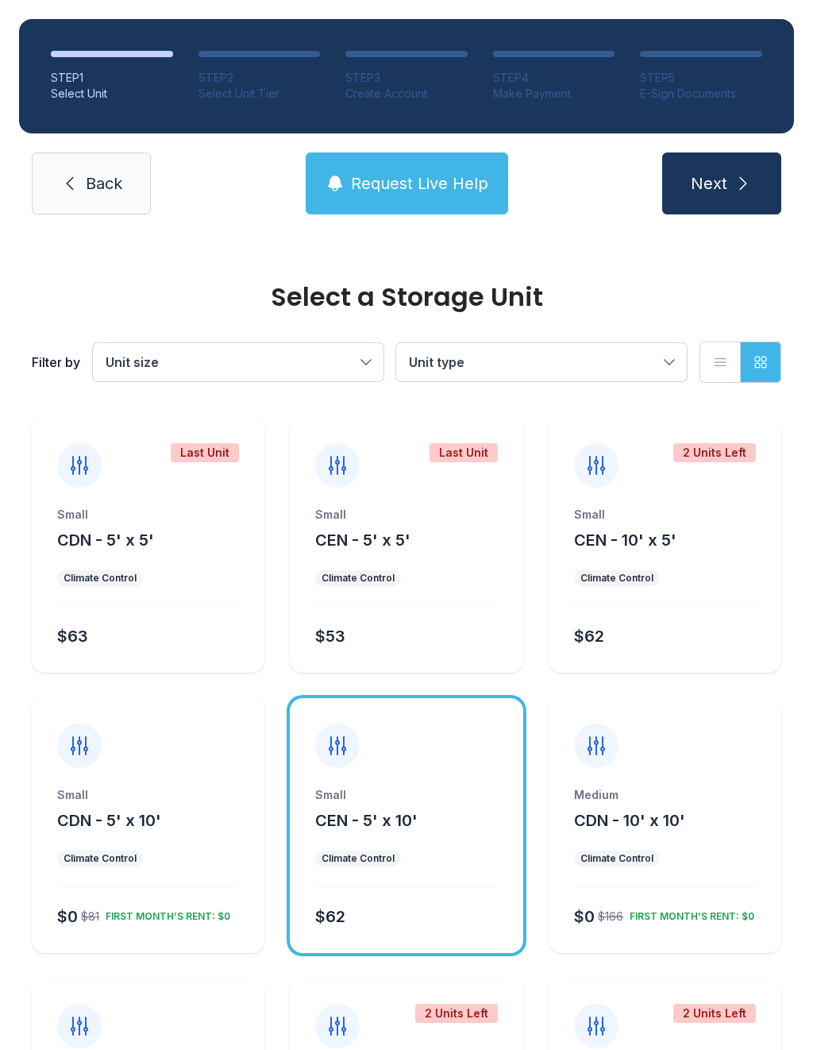 This screenshot has height=1050, width=813. I want to click on span: Next, so click(709, 183).